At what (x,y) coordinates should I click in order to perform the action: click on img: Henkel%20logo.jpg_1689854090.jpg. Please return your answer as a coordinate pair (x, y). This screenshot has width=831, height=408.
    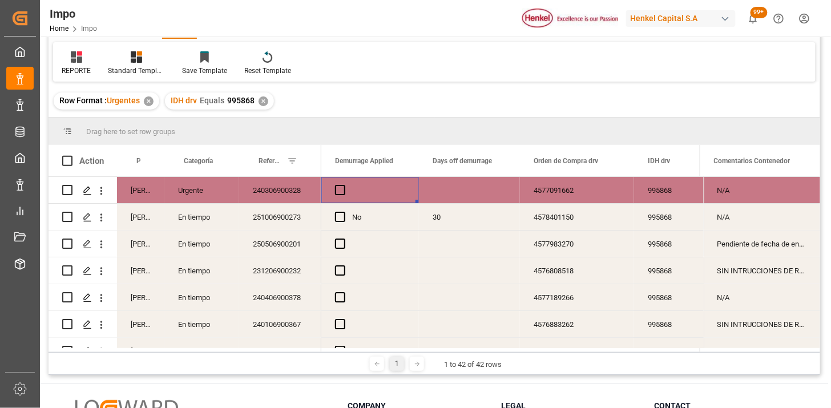
    Looking at the image, I should click on (570, 18).